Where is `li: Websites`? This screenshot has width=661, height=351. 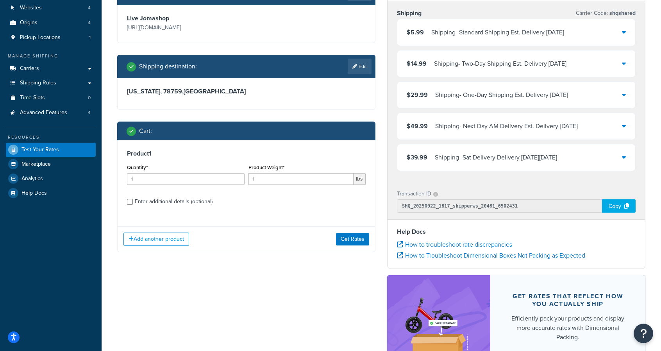
li: Websites is located at coordinates (51, 8).